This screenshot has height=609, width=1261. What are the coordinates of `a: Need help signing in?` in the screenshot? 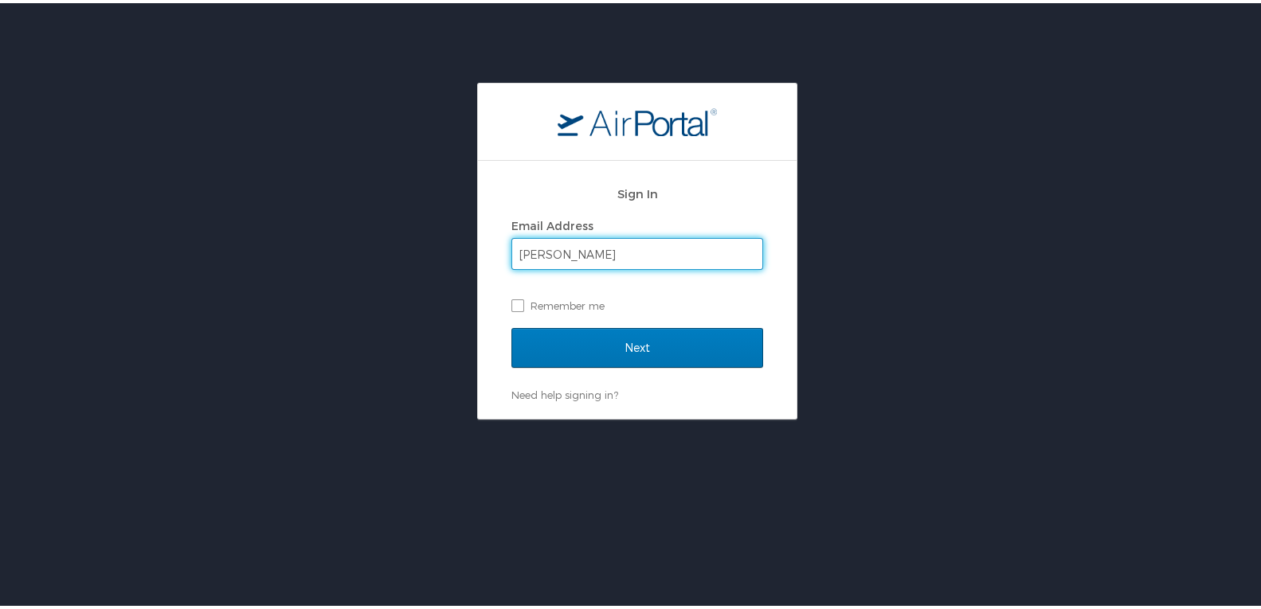 It's located at (565, 392).